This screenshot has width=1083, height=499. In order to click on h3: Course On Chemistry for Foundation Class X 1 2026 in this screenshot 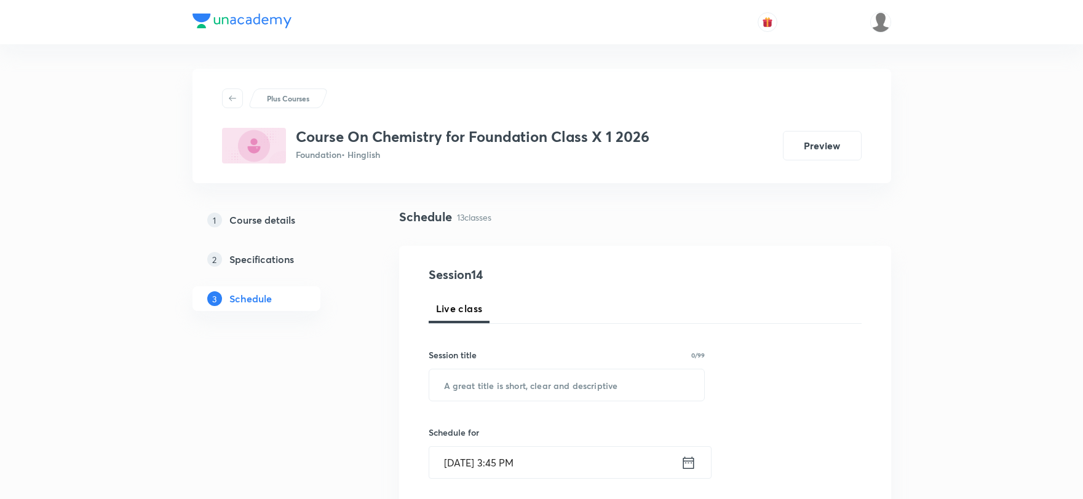, I will do `click(472, 137)`.